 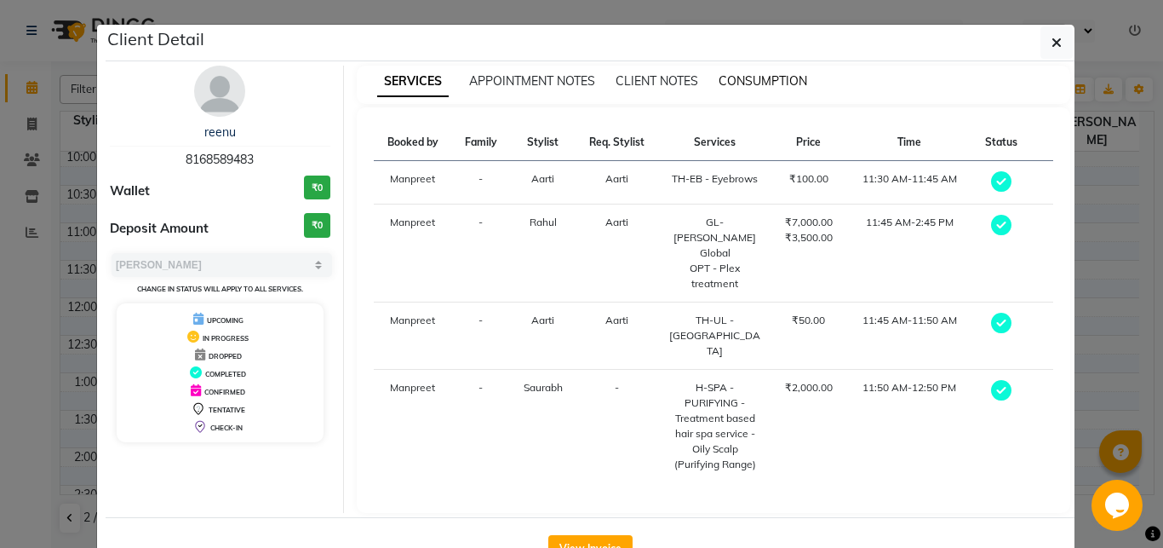 What do you see at coordinates (543, 387) in the screenshot?
I see `span: Saurabh` at bounding box center [543, 387].